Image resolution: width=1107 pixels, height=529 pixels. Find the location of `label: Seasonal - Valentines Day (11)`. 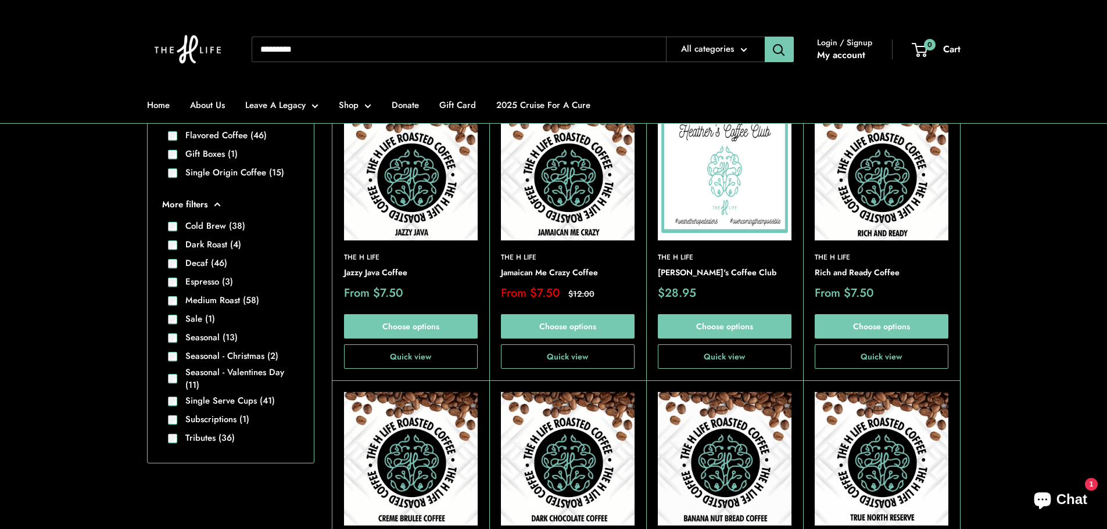

label: Seasonal - Valentines Day (11) is located at coordinates (238, 379).